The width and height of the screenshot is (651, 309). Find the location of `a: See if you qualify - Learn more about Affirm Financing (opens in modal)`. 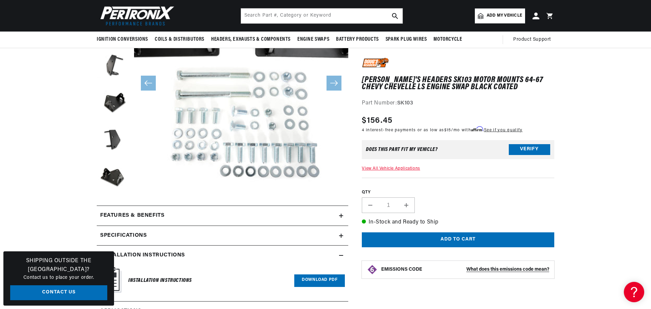

a: See if you qualify - Learn more about Affirm Financing (opens in modal) is located at coordinates (503, 130).